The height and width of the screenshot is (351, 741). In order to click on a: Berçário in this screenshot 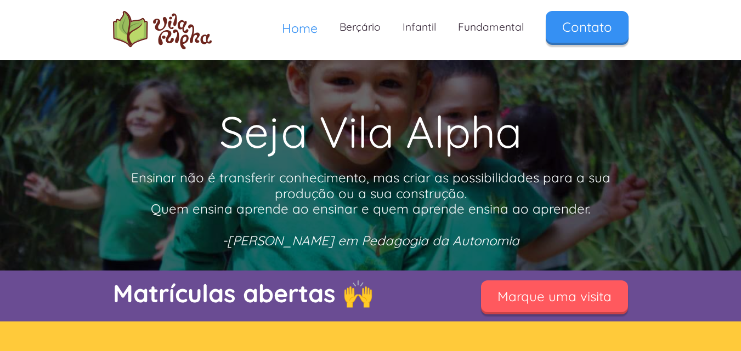, I will do `click(360, 27)`.